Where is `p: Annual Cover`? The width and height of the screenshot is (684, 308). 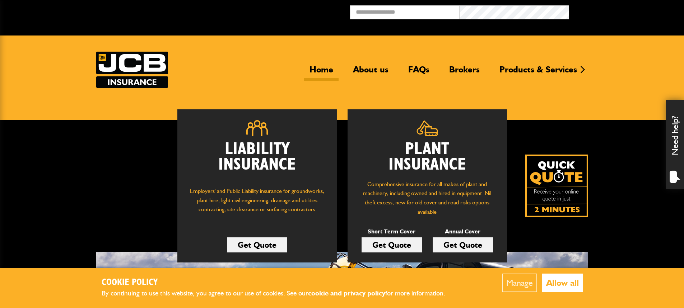
p: Annual Cover is located at coordinates (463, 232).